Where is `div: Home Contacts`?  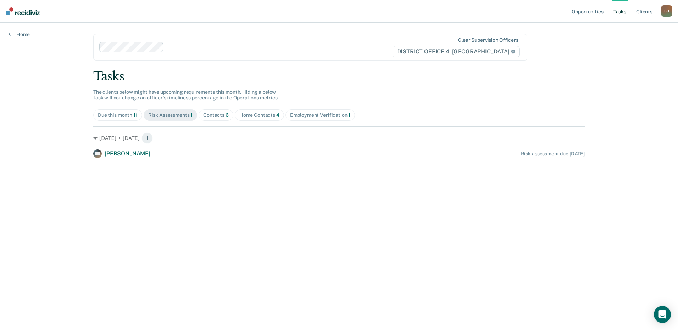
div: Home Contacts is located at coordinates (259, 115).